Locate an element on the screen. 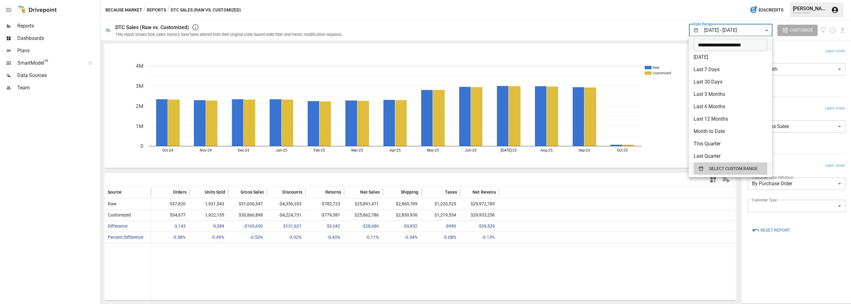  li: This Quarter is located at coordinates (731, 144).